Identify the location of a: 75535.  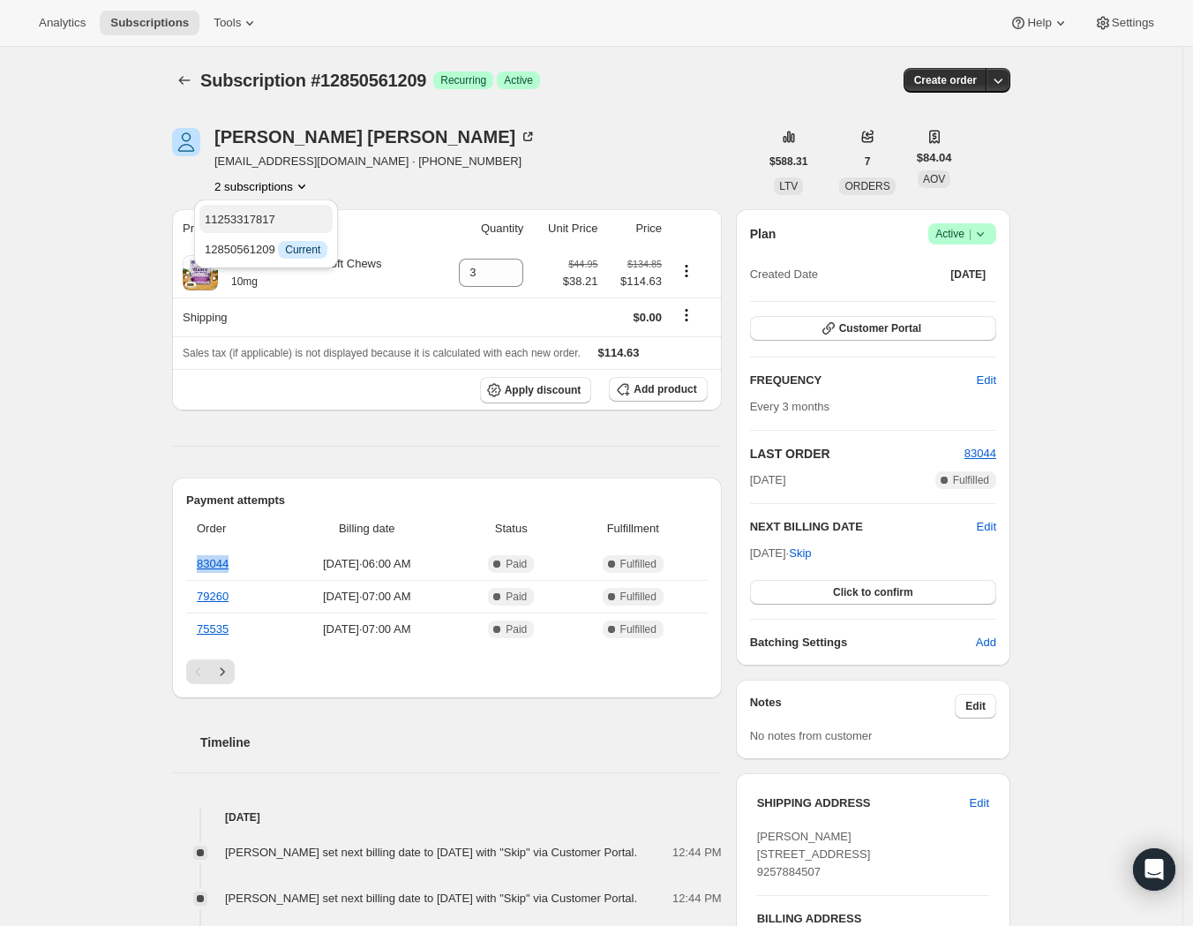
(213, 628).